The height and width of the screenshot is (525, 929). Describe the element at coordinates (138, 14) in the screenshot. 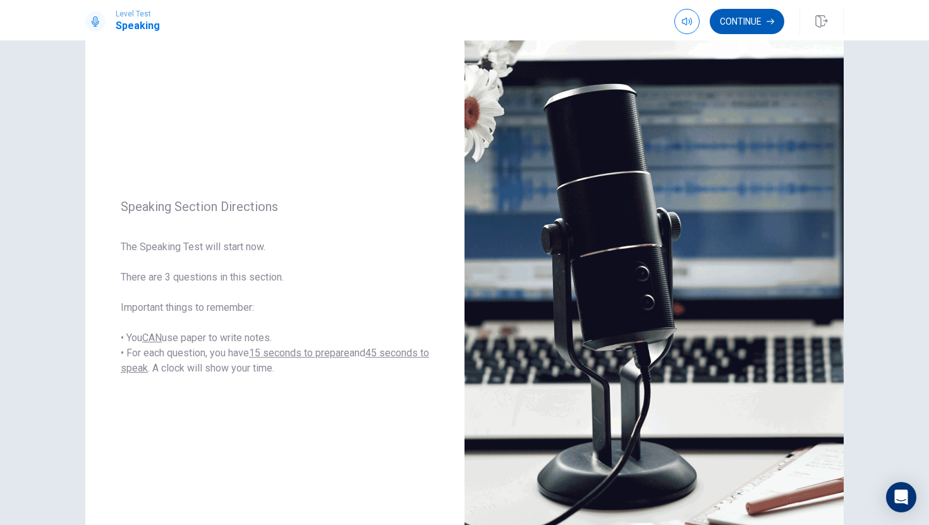

I see `span: Level Test` at that location.